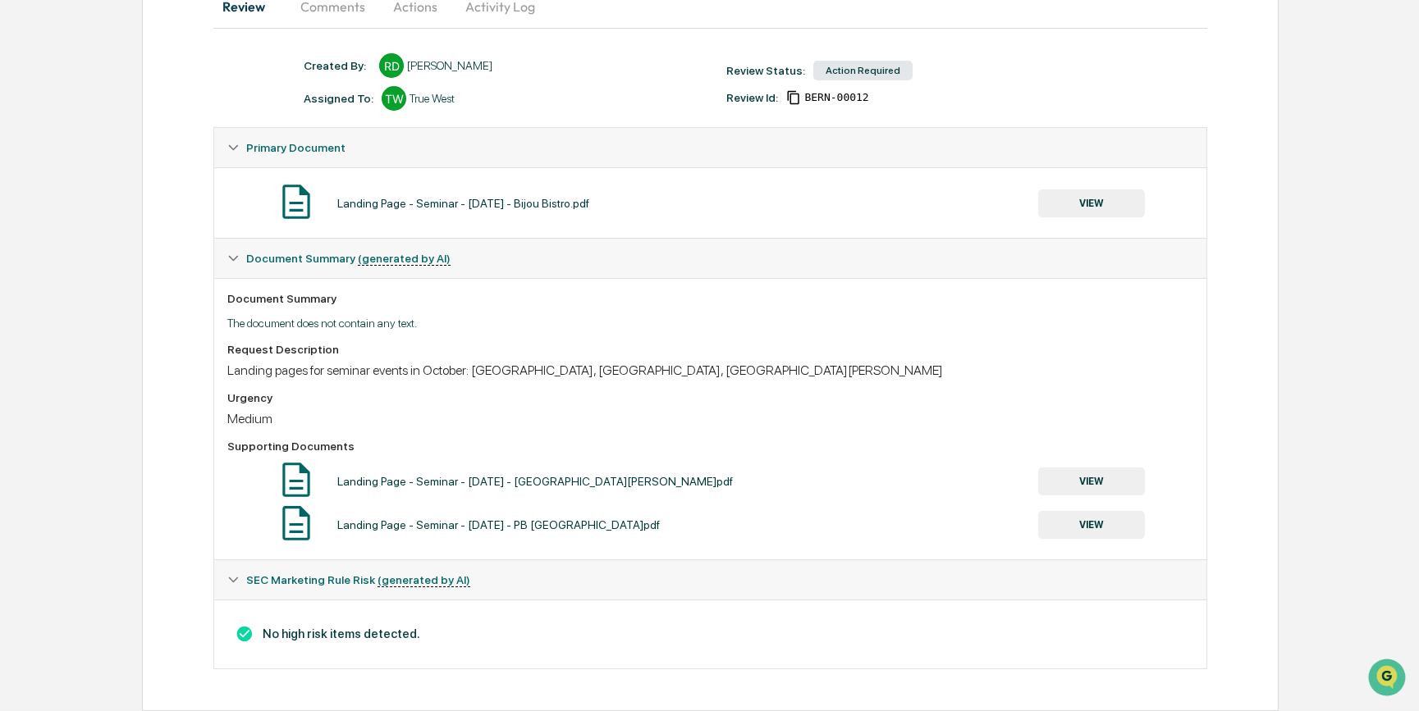  Describe the element at coordinates (169, 215) in the screenshot. I see `span: Attestations` at that location.